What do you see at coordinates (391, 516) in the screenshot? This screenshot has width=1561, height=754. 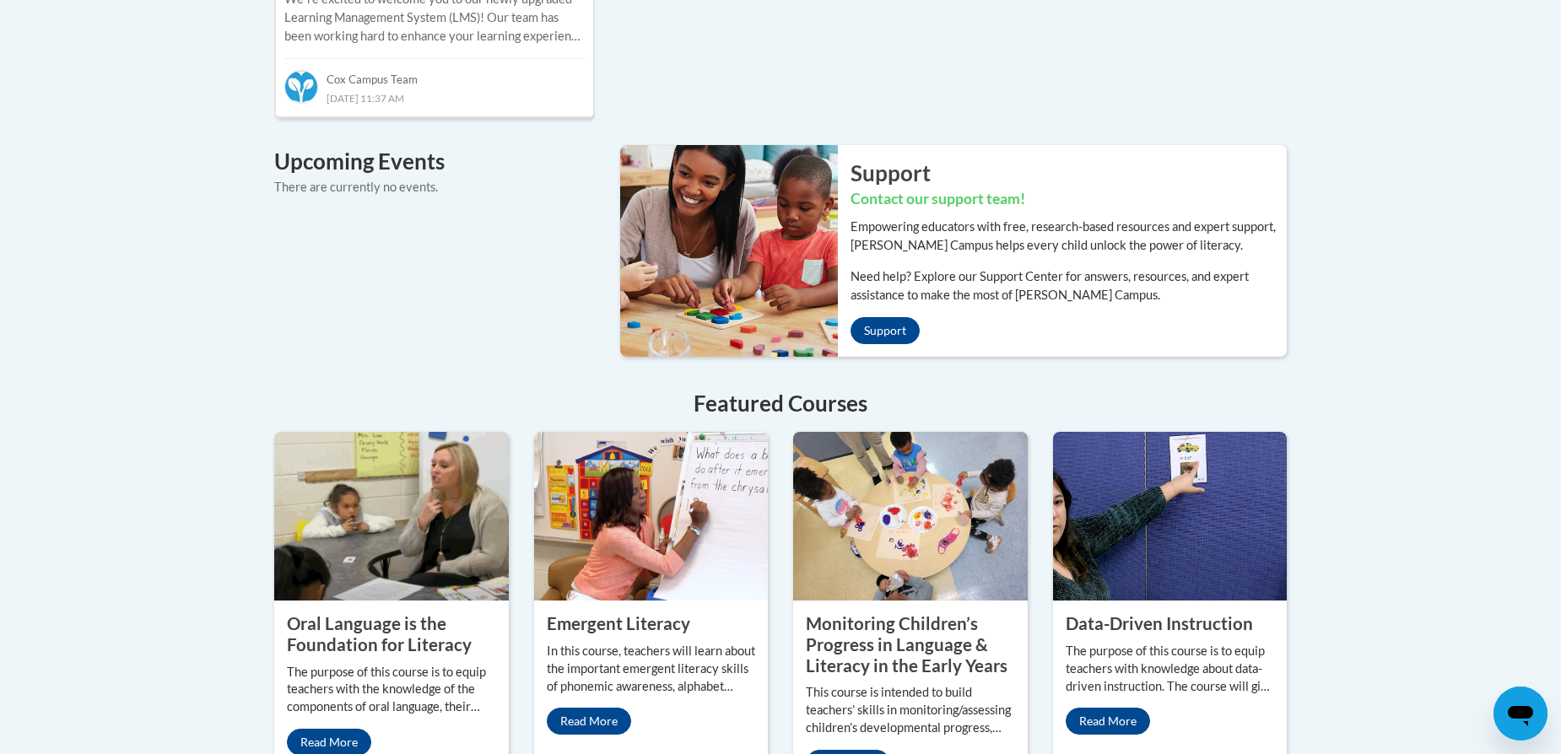 I see `img: Oral Language is the Foundation for Literacy` at bounding box center [391, 516].